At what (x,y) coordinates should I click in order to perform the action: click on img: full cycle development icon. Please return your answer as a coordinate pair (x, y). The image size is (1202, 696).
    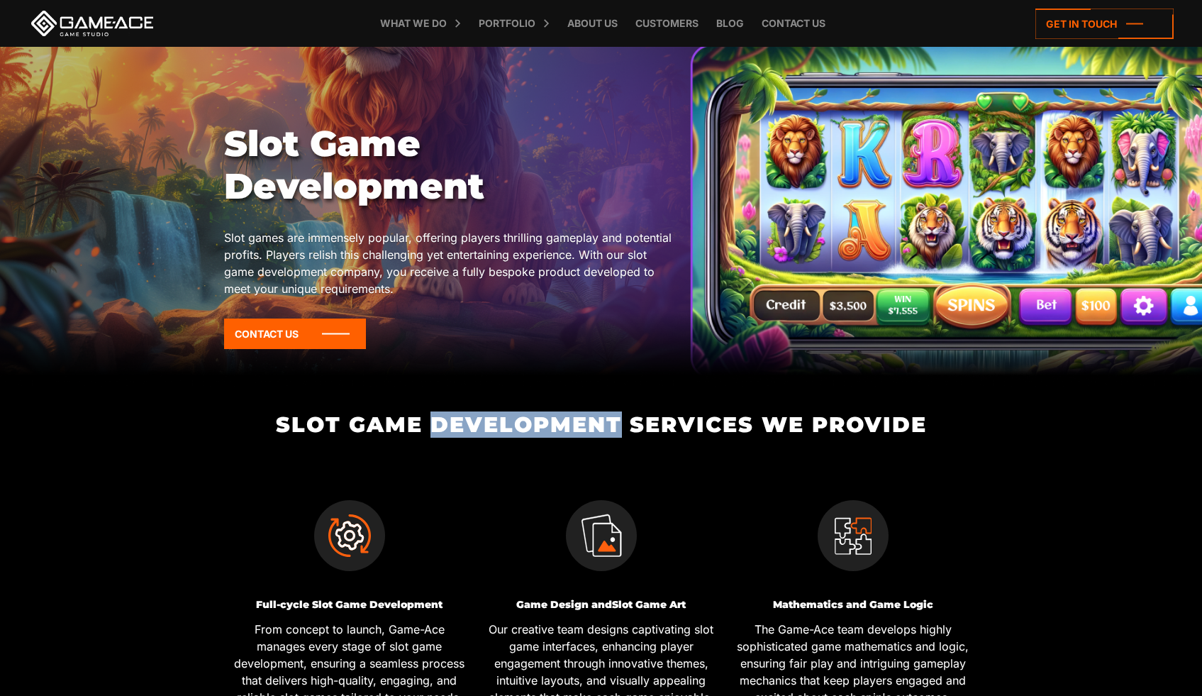
    Looking at the image, I should click on (350, 535).